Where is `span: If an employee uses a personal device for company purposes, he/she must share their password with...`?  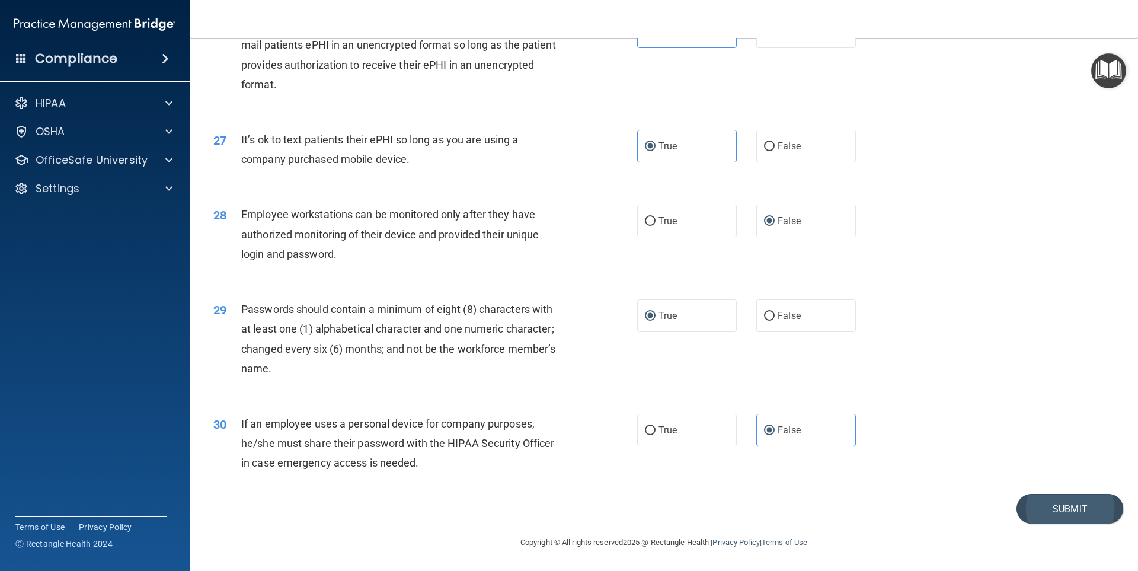
span: If an employee uses a personal device for company purposes, he/she must share their password with... is located at coordinates (398, 443).